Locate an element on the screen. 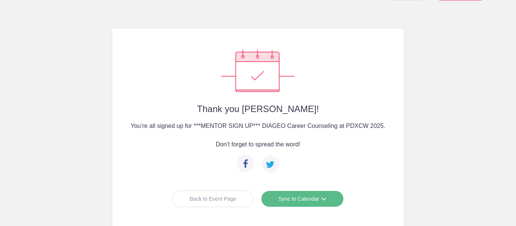  h4: Don’t forget to spread the word! is located at coordinates (258, 145).